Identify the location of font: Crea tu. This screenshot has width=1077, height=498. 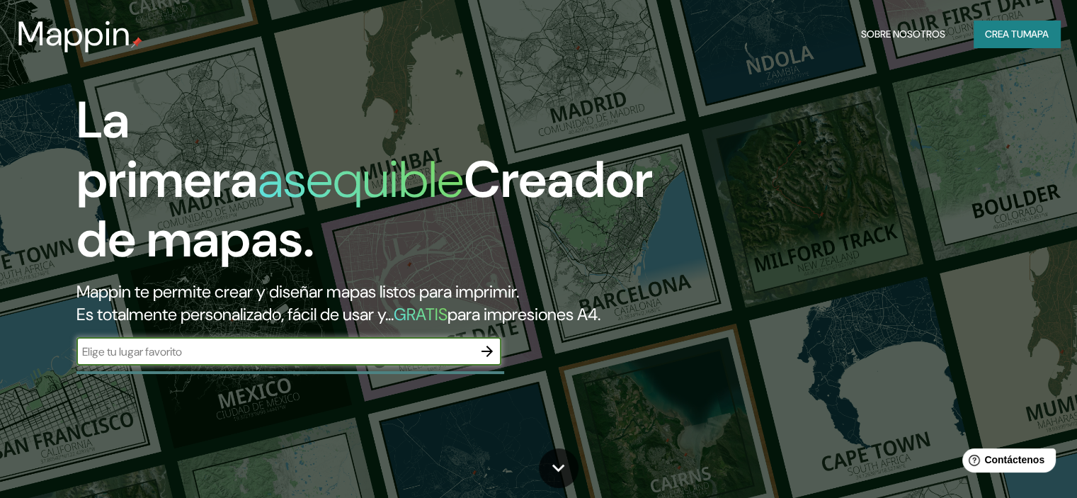
(1004, 34).